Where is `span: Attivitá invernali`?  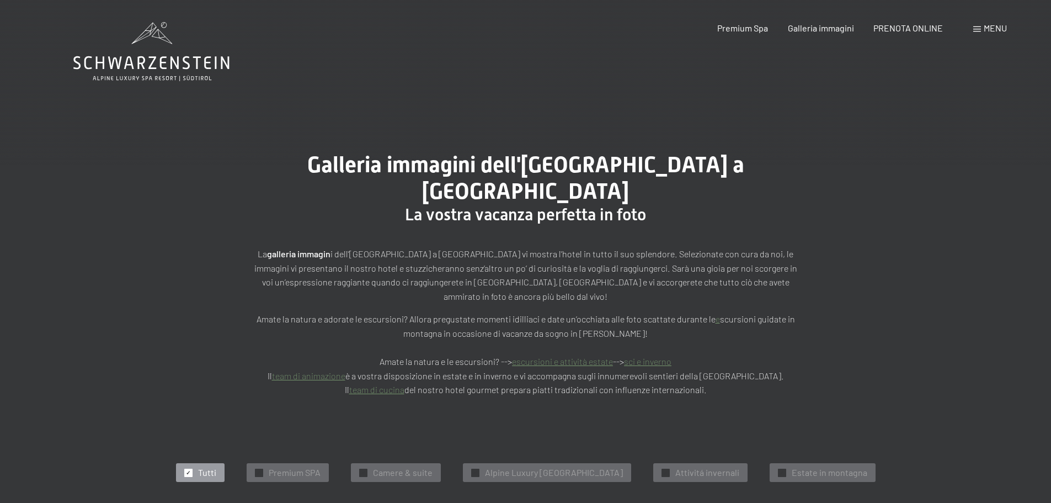
span: Attivitá invernali is located at coordinates (707, 472).